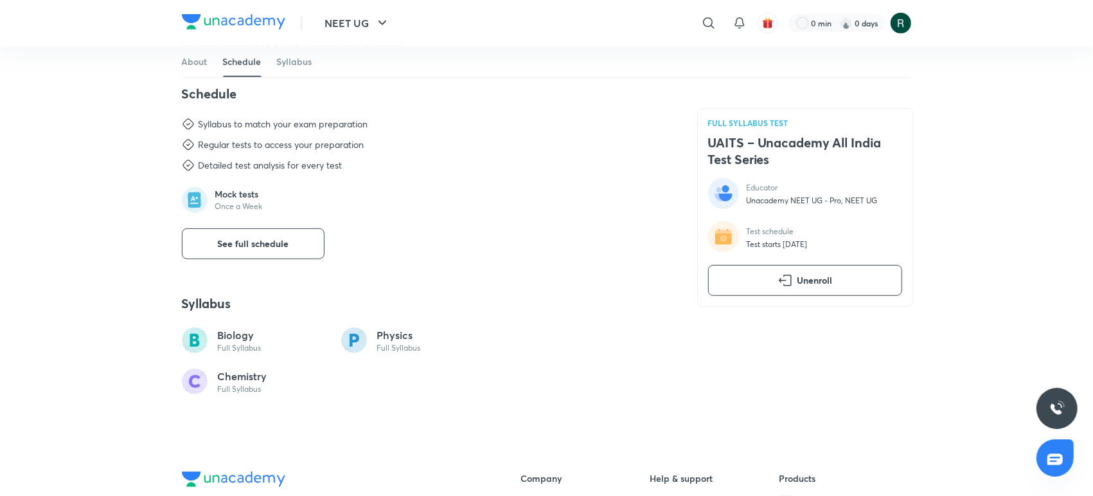 The image size is (1093, 496). Describe the element at coordinates (768, 23) in the screenshot. I see `img: avatar` at that location.